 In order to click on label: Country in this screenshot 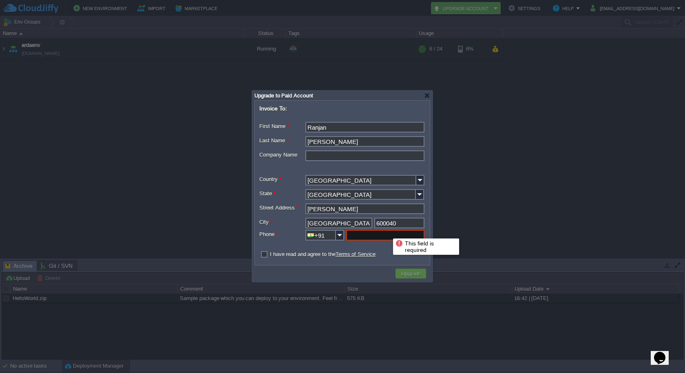, I will do `click(282, 179)`.